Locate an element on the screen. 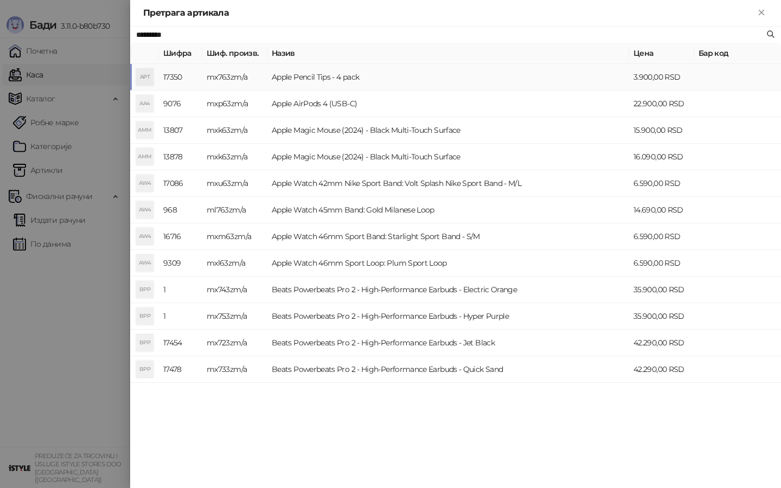 The width and height of the screenshot is (781, 488). th: Шифра is located at coordinates (181, 53).